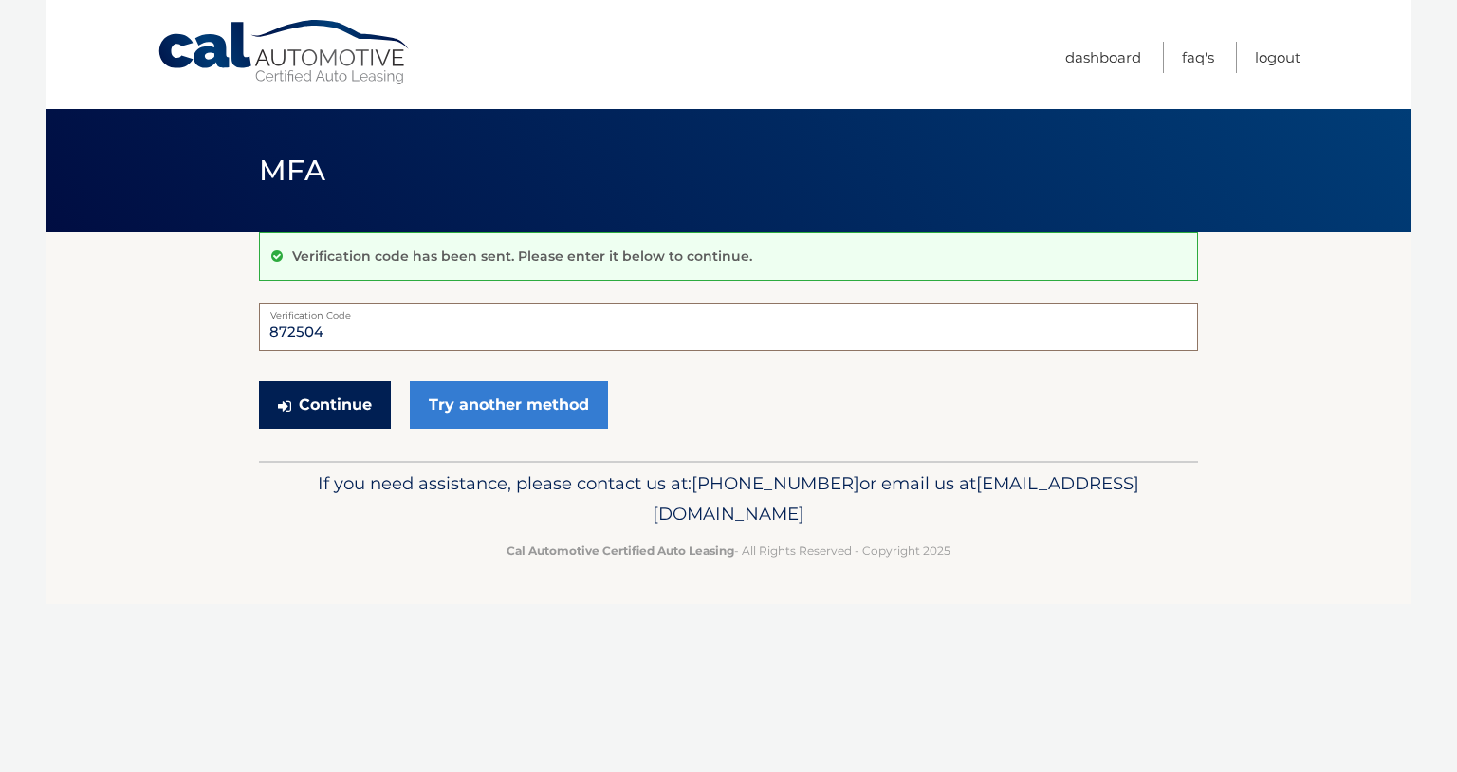 This screenshot has height=772, width=1457. I want to click on p: If you need assistance, please contact us at: or email us at, so click(728, 499).